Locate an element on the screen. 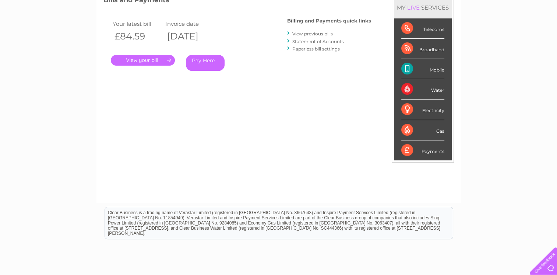 Image resolution: width=557 pixels, height=275 pixels. a: Energy is located at coordinates (454, 34).